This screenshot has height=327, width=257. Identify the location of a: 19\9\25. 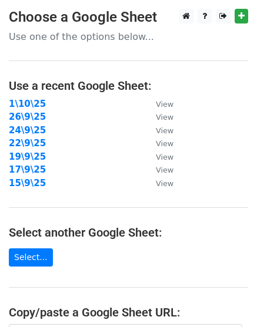
(27, 157).